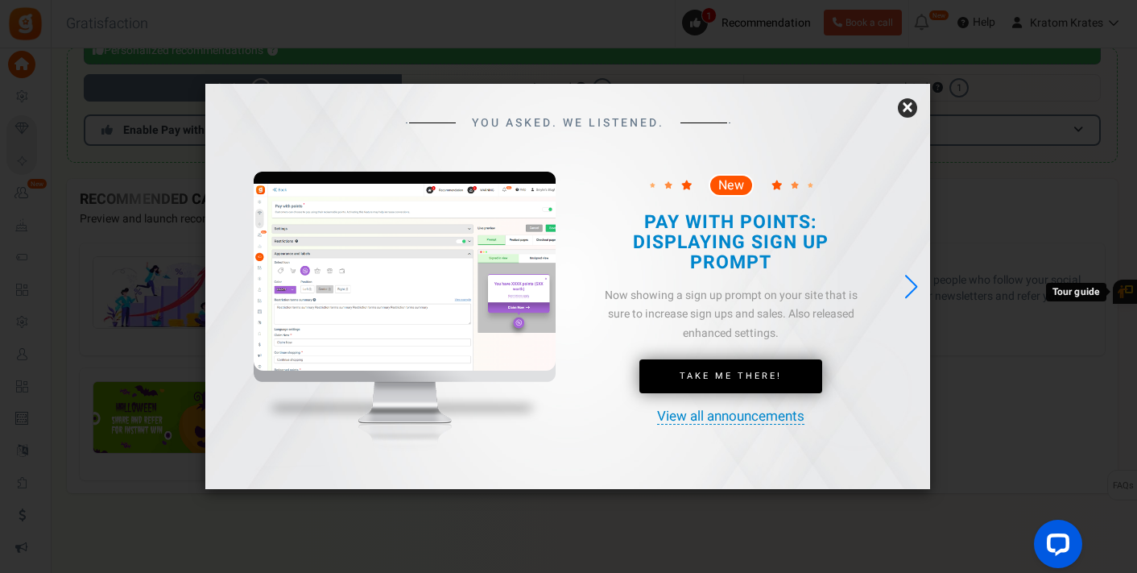 The height and width of the screenshot is (573, 1137). Describe the element at coordinates (911, 287) in the screenshot. I see `div: Next slide` at that location.